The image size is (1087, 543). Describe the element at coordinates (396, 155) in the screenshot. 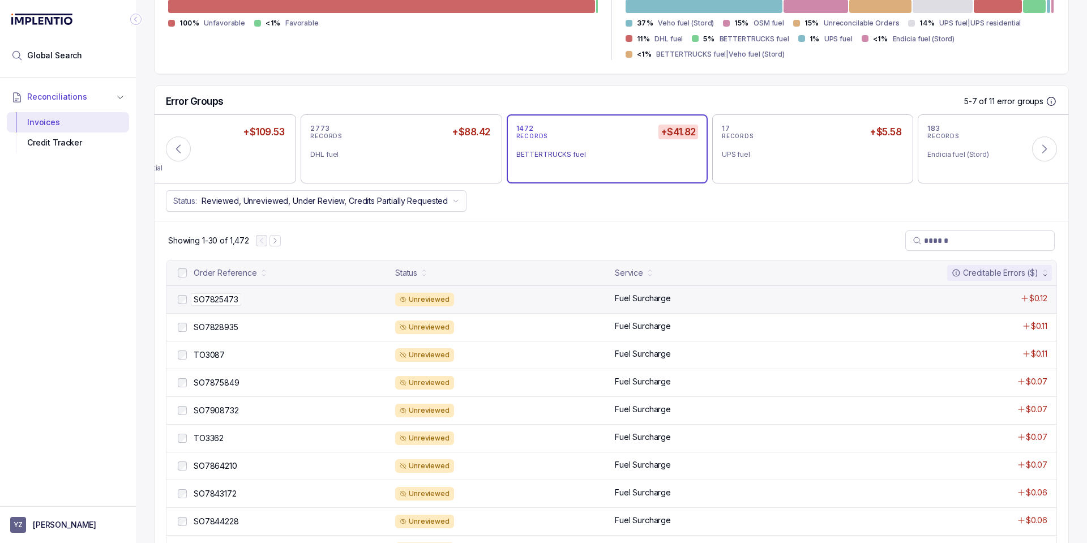

I see `div: DHL fuel` at that location.